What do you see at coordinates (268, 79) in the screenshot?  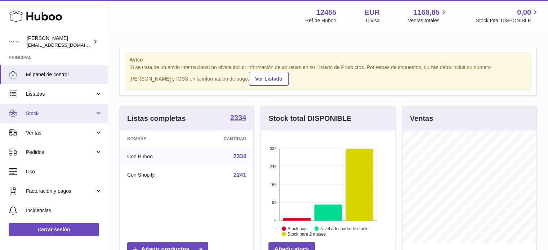 I see `a: Ver Listado` at bounding box center [268, 79].